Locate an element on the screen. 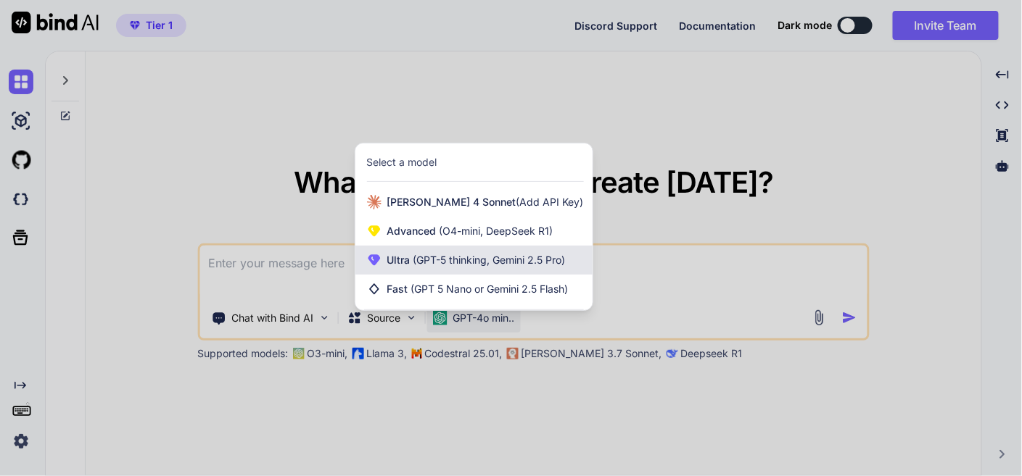  span: (GPT 5 Nano or Gemini 2.5 Flash) is located at coordinates (489, 289).